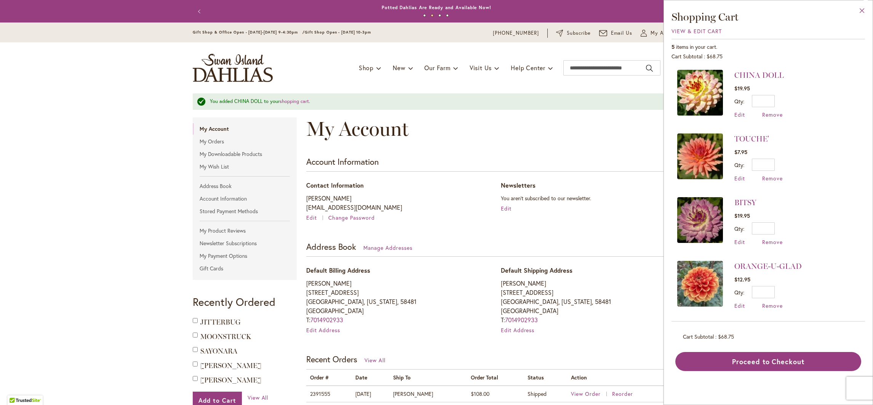 The image size is (873, 405). What do you see at coordinates (233, 68) in the screenshot?
I see `a: store logo` at bounding box center [233, 68].